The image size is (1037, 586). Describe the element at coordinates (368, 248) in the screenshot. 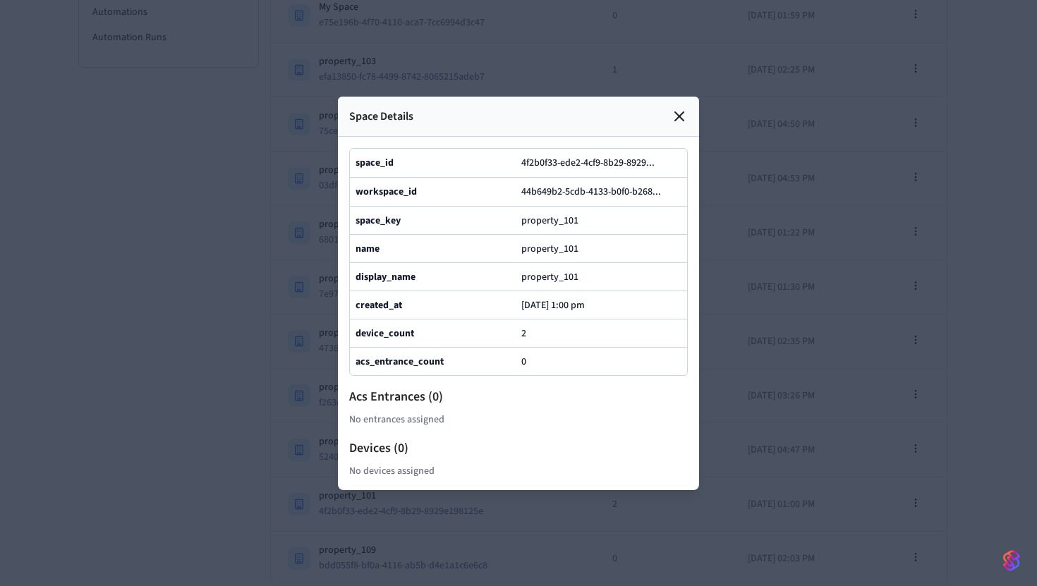

I see `b: name` at that location.